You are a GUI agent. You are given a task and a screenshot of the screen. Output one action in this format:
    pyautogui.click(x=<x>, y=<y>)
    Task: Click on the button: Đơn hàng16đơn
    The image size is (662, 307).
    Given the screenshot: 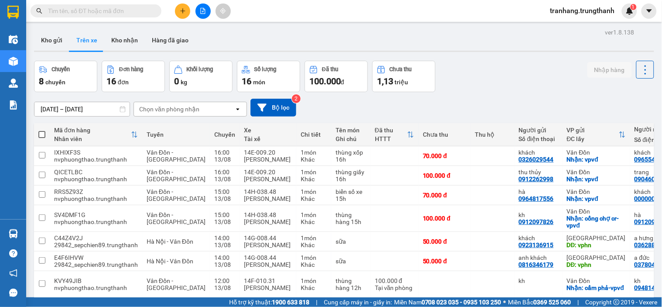 What is the action you would take?
    pyautogui.click(x=133, y=76)
    